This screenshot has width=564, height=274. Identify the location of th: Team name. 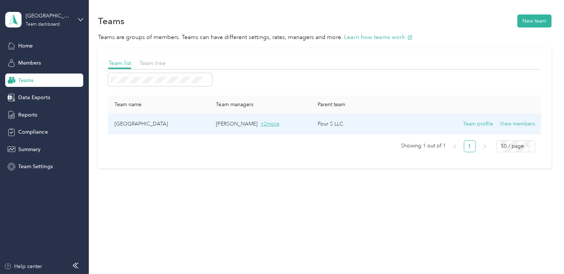
(159, 105).